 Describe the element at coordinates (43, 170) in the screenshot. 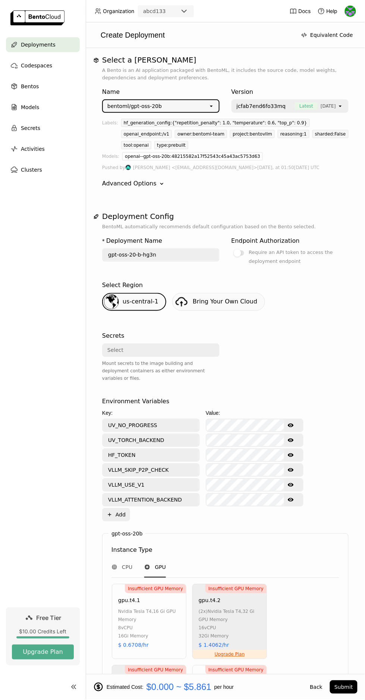

I see `a: Clusters` at that location.